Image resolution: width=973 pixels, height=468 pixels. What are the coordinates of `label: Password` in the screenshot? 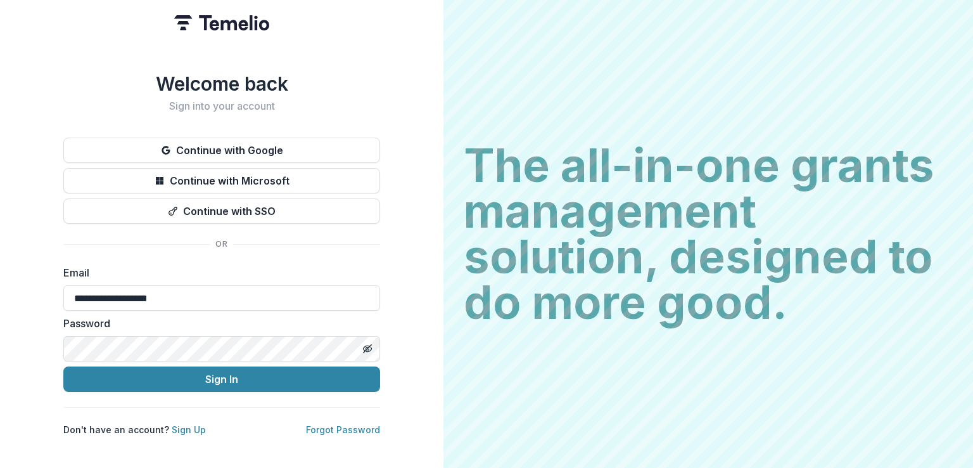 It's located at (218, 323).